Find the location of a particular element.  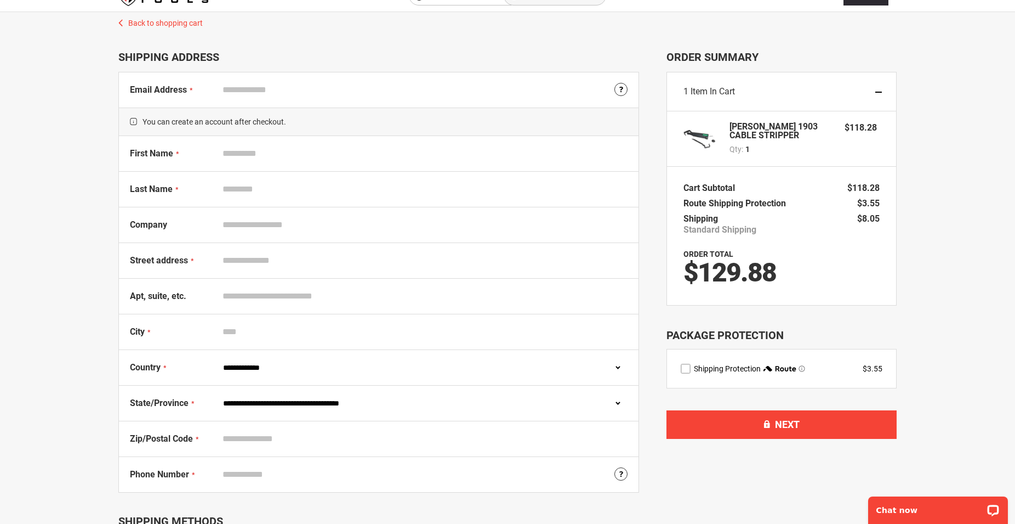

div: route shipping protection selector element is located at coordinates (782, 368).